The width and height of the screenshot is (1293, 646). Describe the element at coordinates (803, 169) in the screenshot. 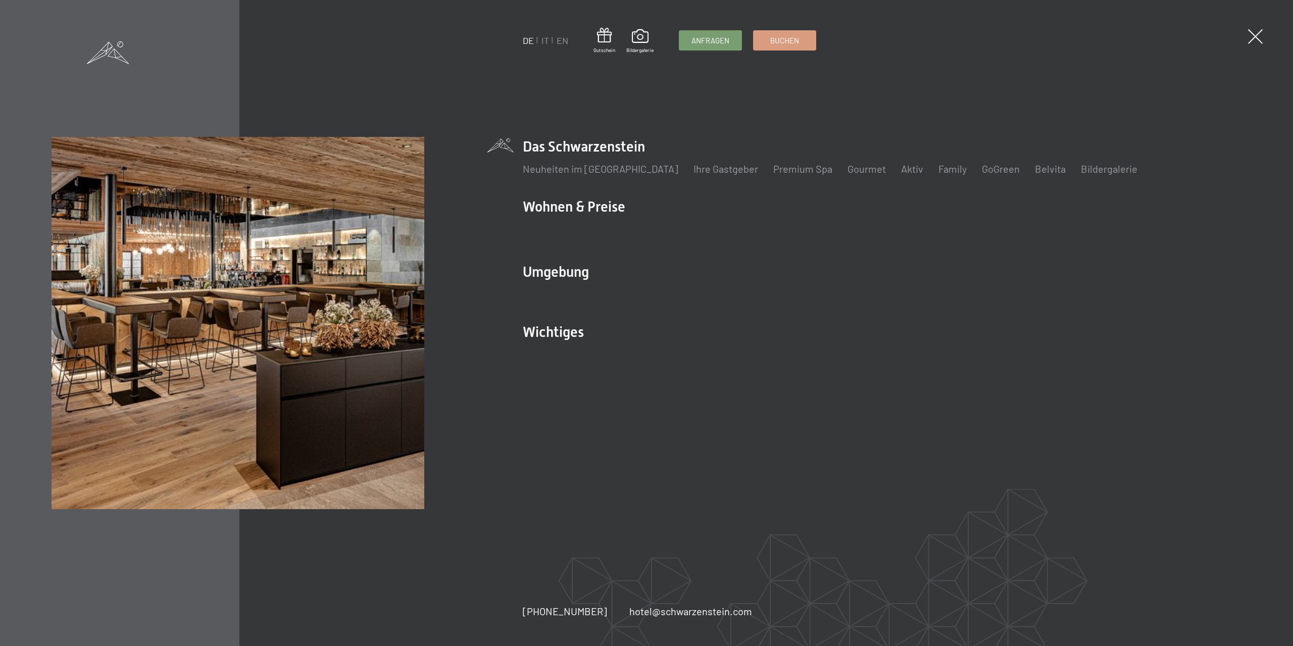

I see `a: Premium Spa` at that location.